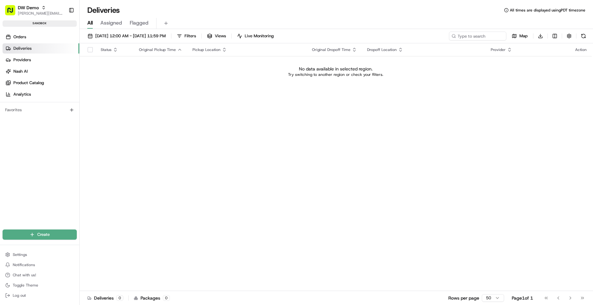  I want to click on div: Action, so click(580, 50).